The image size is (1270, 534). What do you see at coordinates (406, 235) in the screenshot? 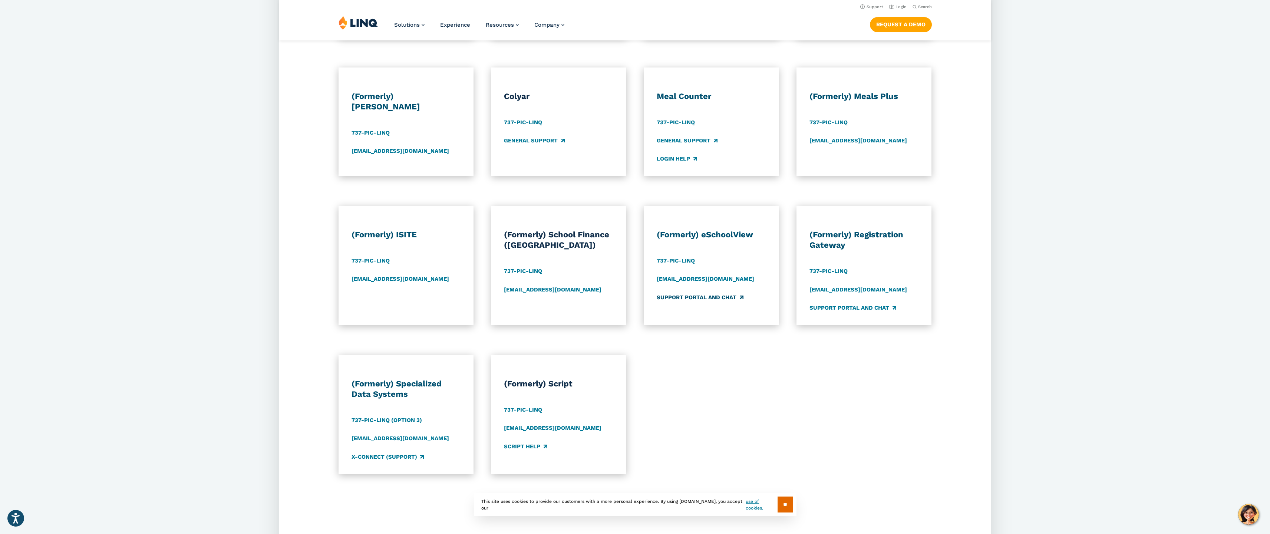
I see `h3: (Formerly) ISITE` at bounding box center [406, 235].